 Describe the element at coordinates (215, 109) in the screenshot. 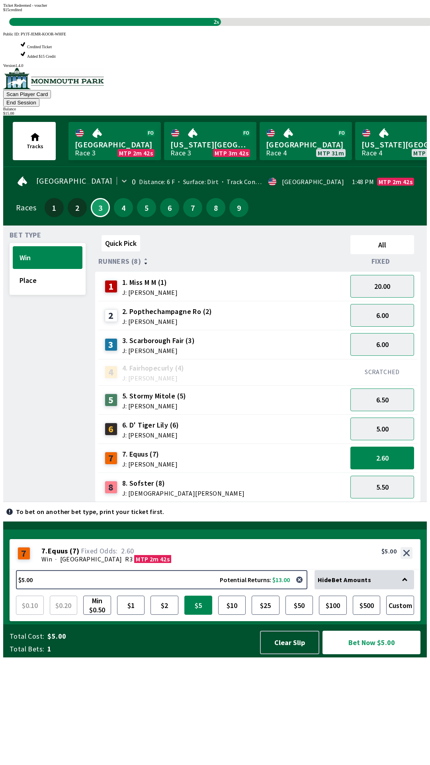

I see `div: Balance` at that location.